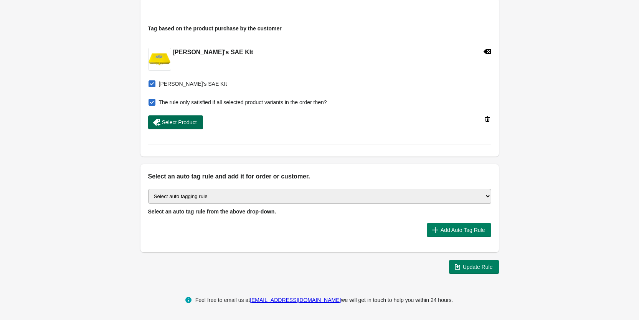 The image size is (639, 320). I want to click on button: Update Rule, so click(474, 267).